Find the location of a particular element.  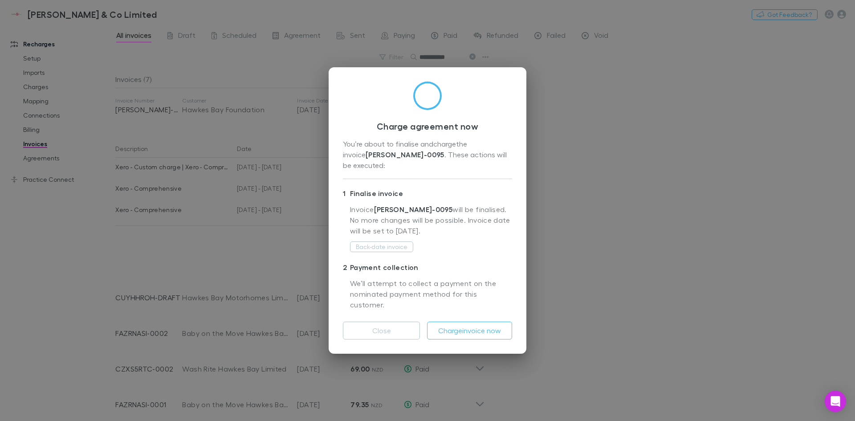

button: Back-date invoice is located at coordinates (382, 247).